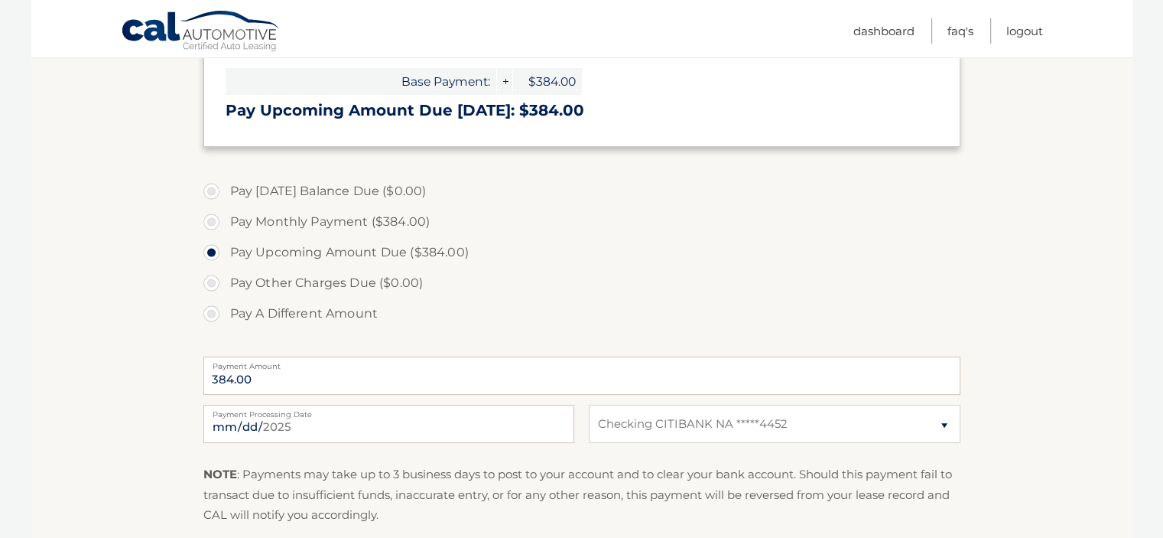 The image size is (1163, 538). What do you see at coordinates (389, 411) in the screenshot?
I see `label: Payment Processing Date` at bounding box center [389, 411].